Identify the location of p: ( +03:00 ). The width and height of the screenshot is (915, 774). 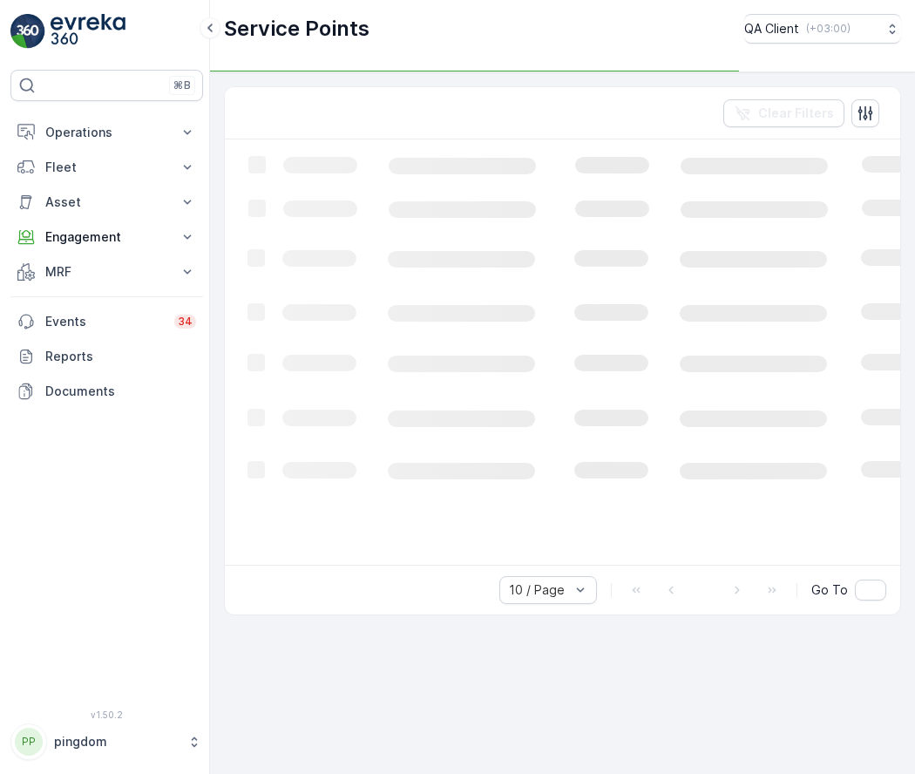
(828, 29).